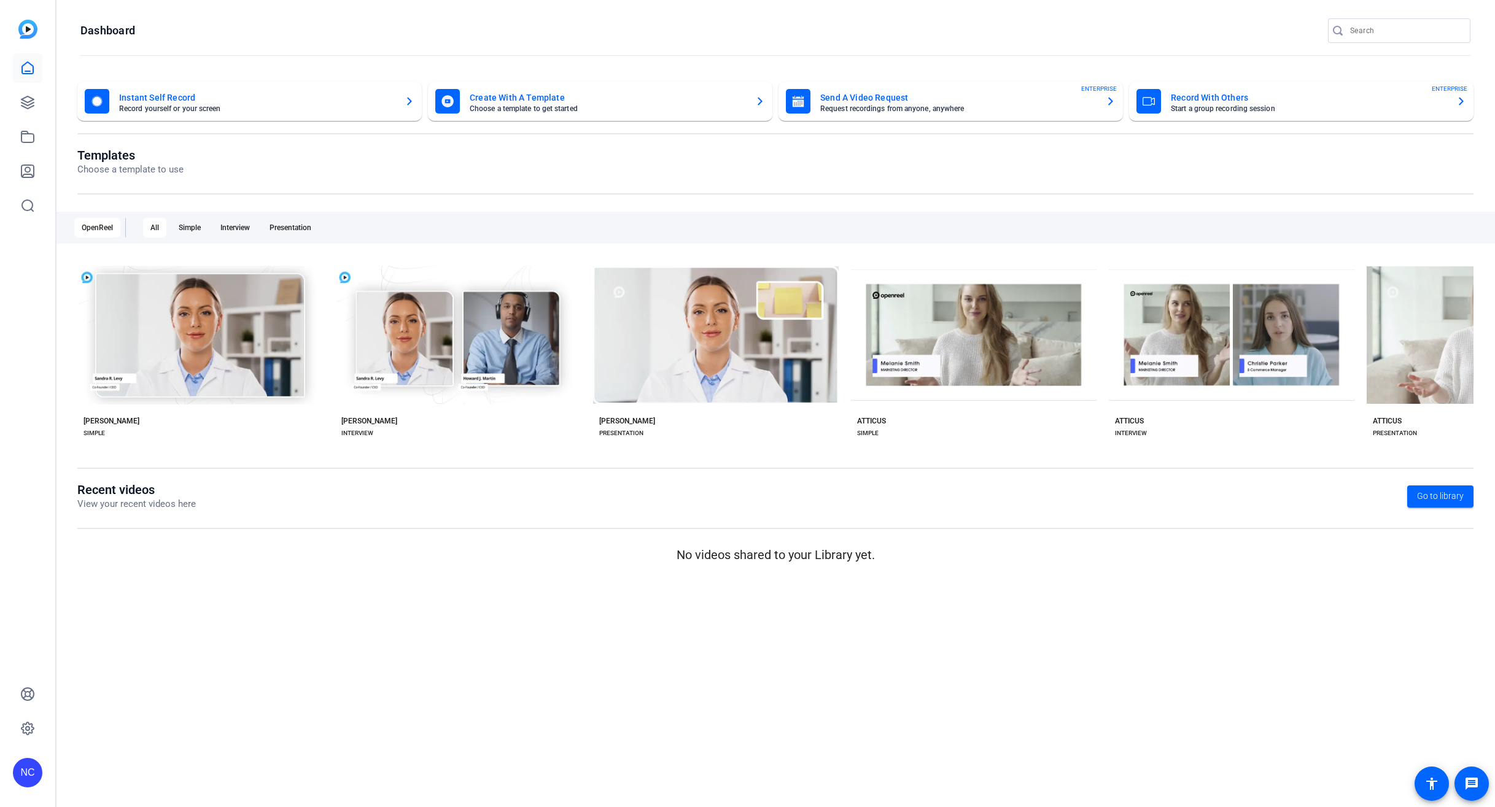  What do you see at coordinates (107, 31) in the screenshot?
I see `h1: Dashboard` at bounding box center [107, 31].